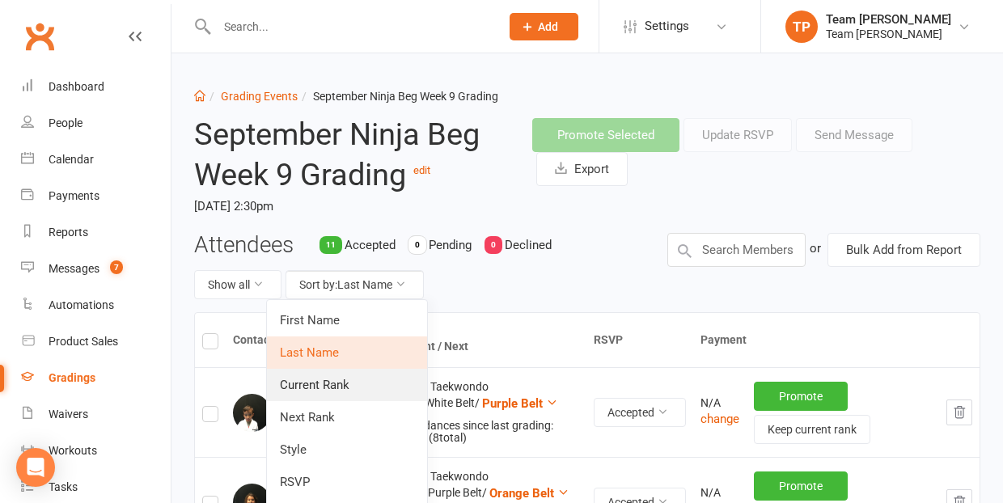  What do you see at coordinates (666, 26) in the screenshot?
I see `span: Settings` at bounding box center [666, 26].